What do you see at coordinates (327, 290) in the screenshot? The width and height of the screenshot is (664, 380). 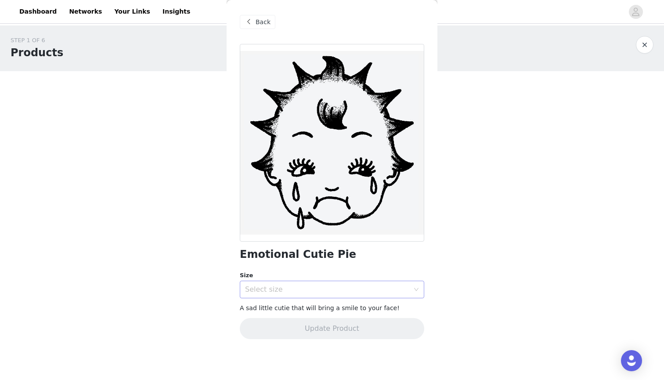 I see `div: Select size` at bounding box center [327, 290].